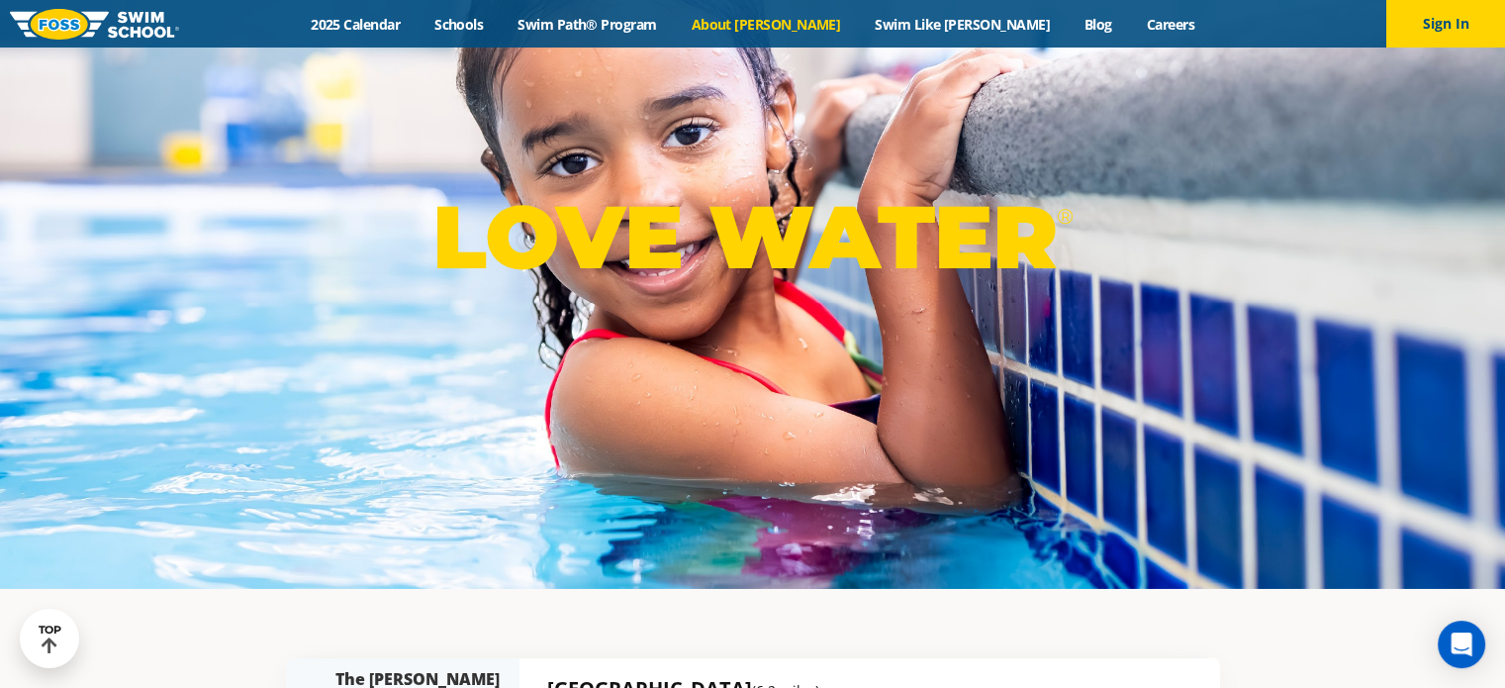 This screenshot has height=688, width=1505. Describe the element at coordinates (1098, 24) in the screenshot. I see `a: Blog` at that location.